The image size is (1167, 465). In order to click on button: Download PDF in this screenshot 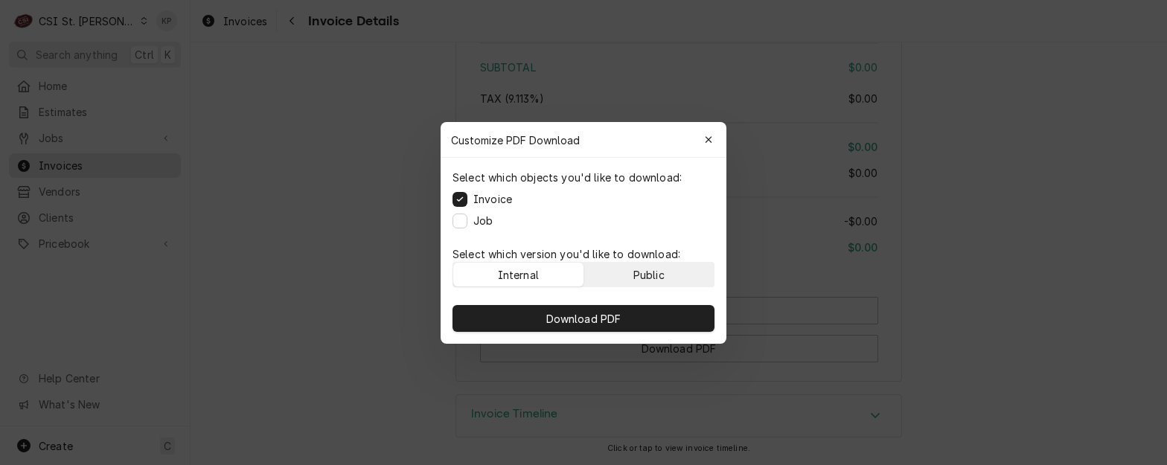, I will do `click(583, 318)`.